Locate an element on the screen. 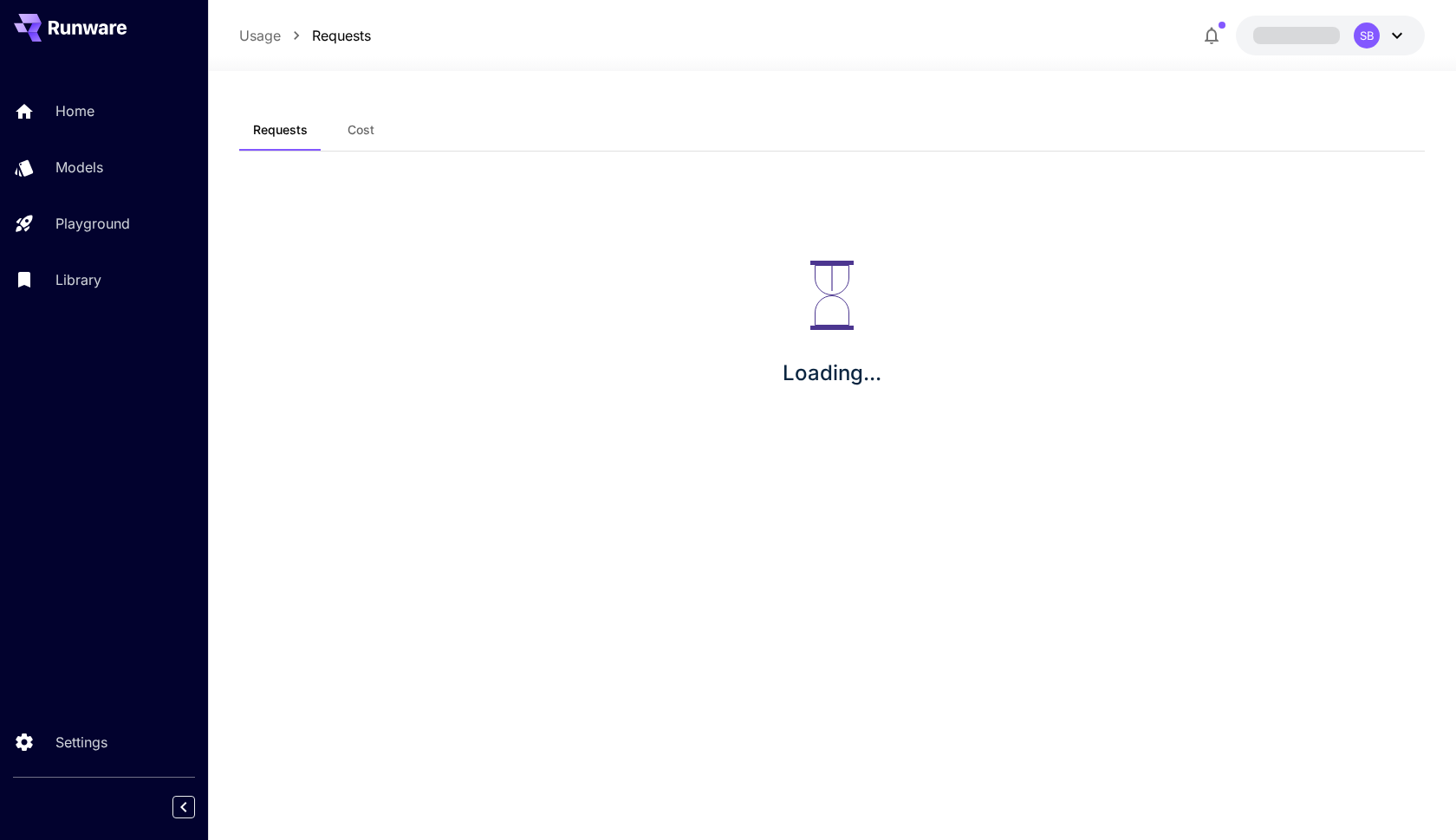  span: Requests is located at coordinates (280, 130).